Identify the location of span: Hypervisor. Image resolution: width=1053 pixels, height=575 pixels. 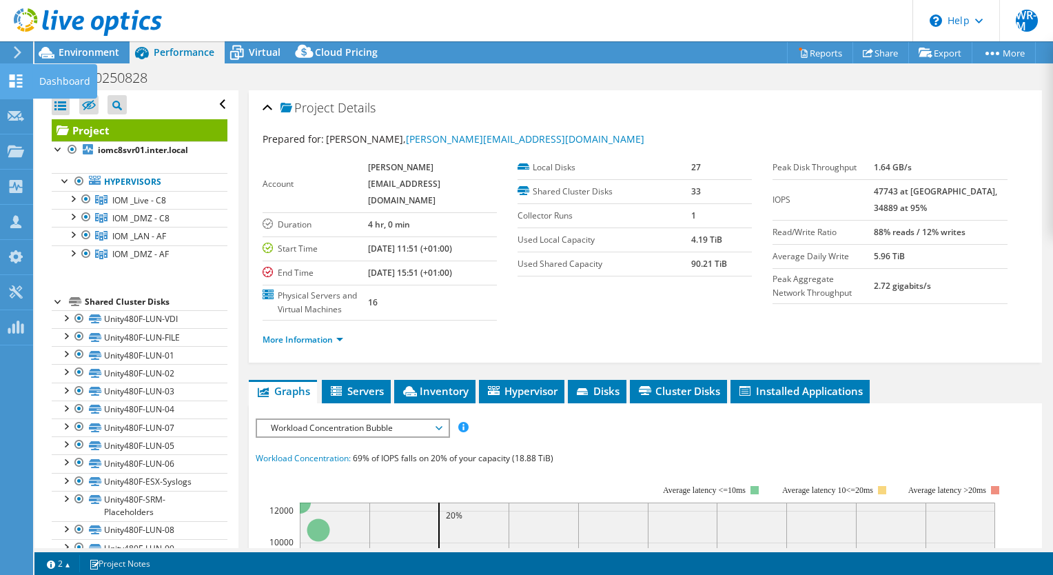
(521, 391).